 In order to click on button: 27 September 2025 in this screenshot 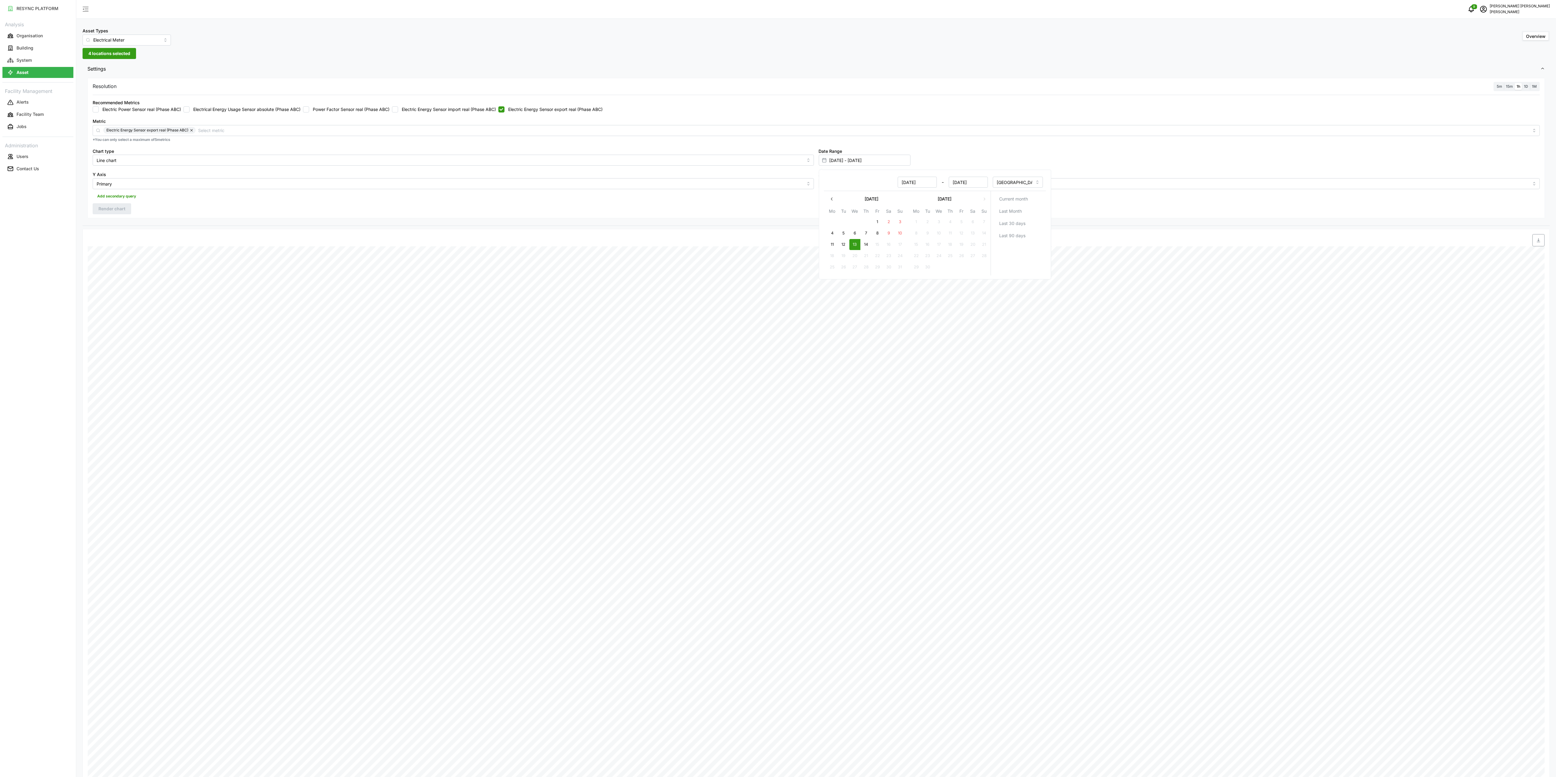, I will do `click(973, 256)`.